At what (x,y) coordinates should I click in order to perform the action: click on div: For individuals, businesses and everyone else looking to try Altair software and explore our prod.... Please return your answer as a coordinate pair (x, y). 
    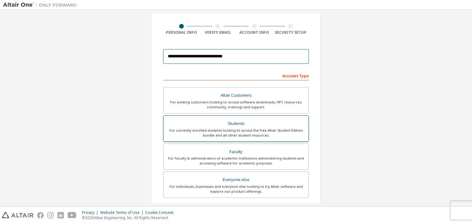
    Looking at the image, I should click on (236, 189).